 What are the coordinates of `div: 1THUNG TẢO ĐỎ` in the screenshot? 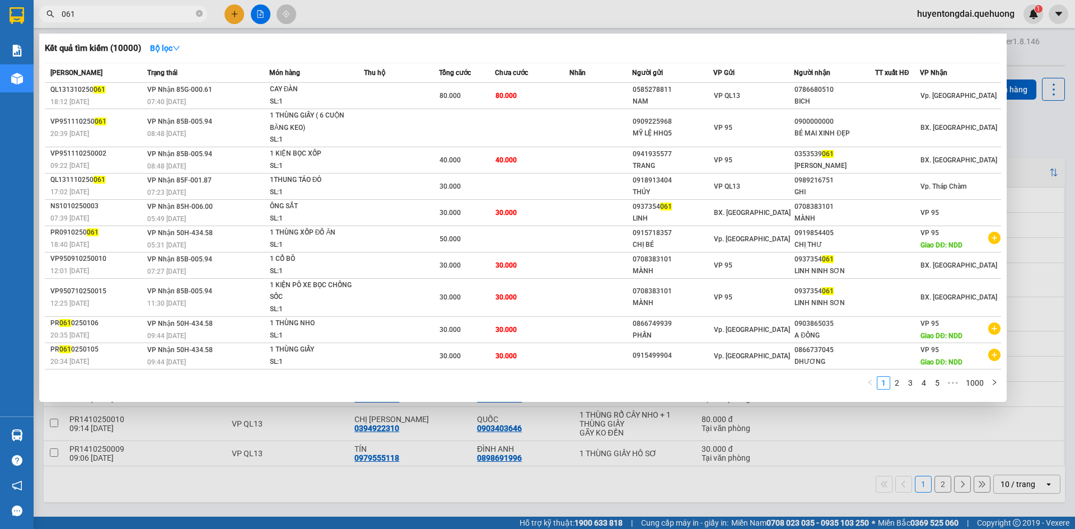 It's located at (312, 180).